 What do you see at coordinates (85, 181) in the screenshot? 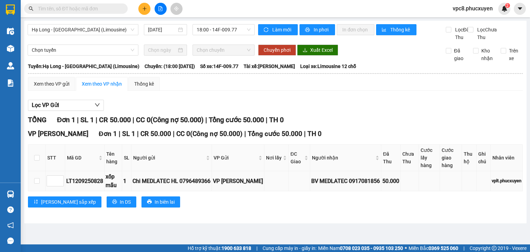
I see `div: LT1209250828` at bounding box center [85, 181].